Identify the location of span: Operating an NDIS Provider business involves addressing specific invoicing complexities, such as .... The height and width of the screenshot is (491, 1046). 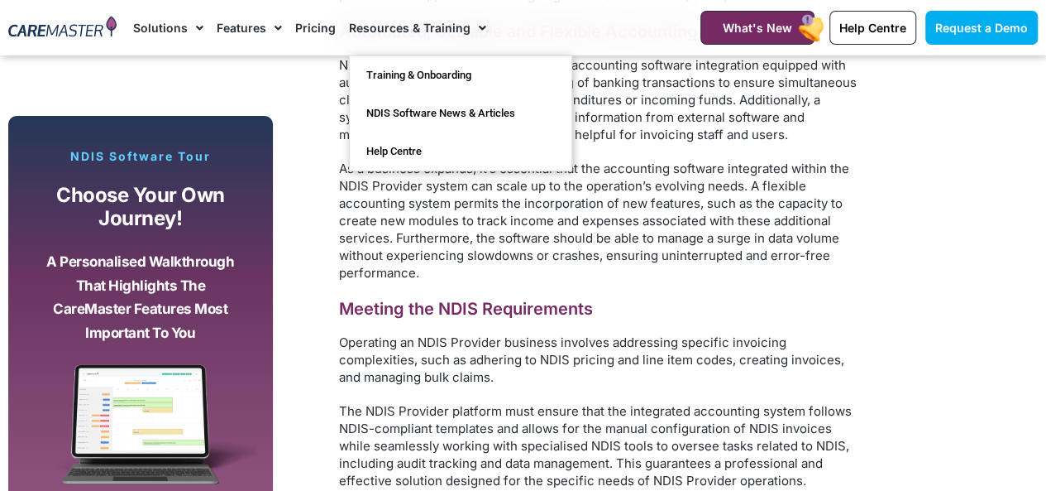
(591, 359).